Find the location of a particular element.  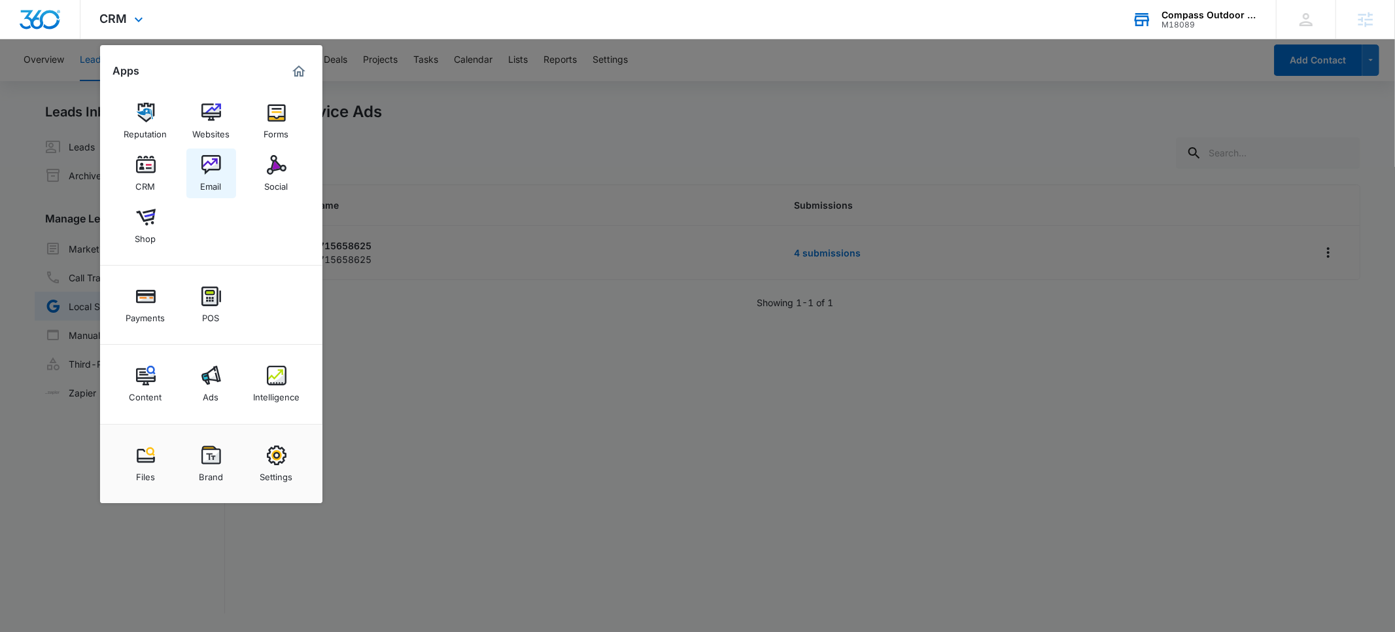

div: Shop is located at coordinates (146, 235).